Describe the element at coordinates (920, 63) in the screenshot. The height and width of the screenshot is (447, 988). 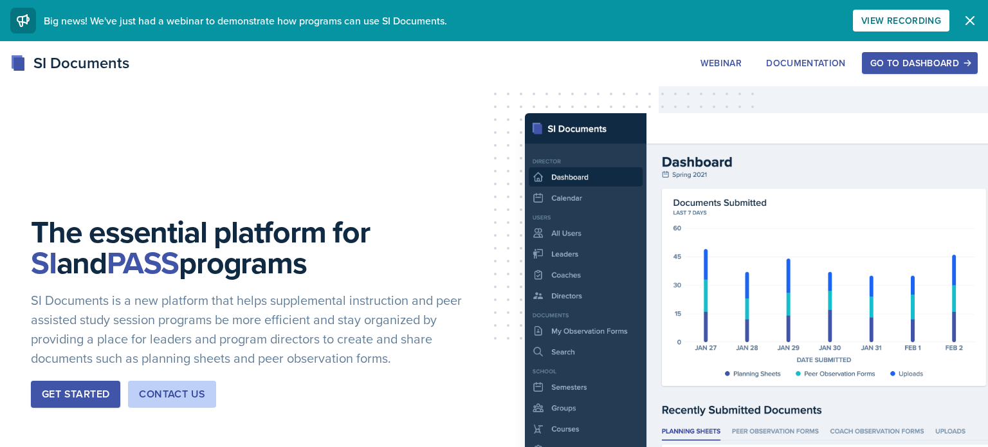
I see `button: Go to Dashboard` at that location.